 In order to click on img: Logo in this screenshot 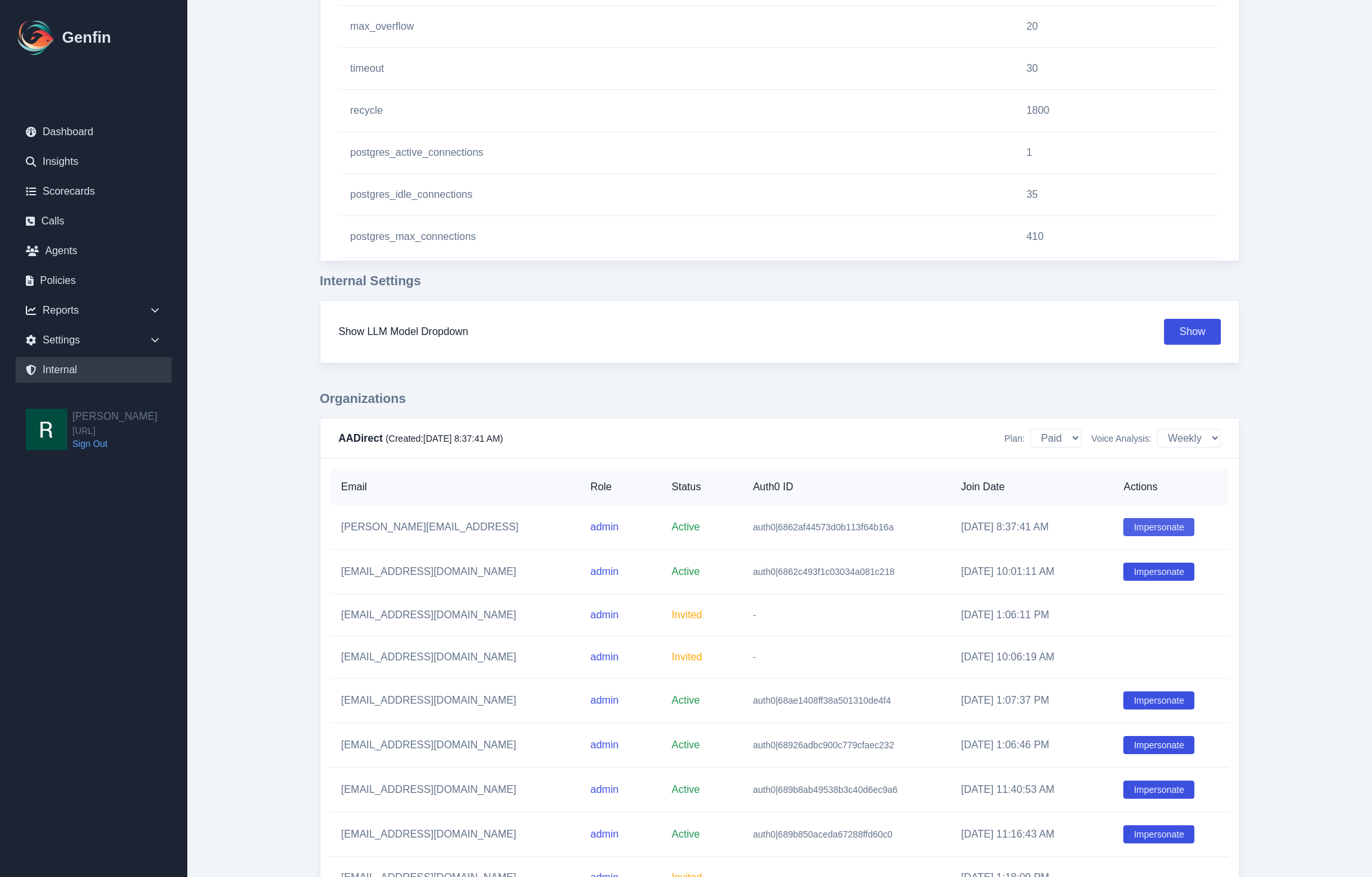, I will do `click(36, 37)`.